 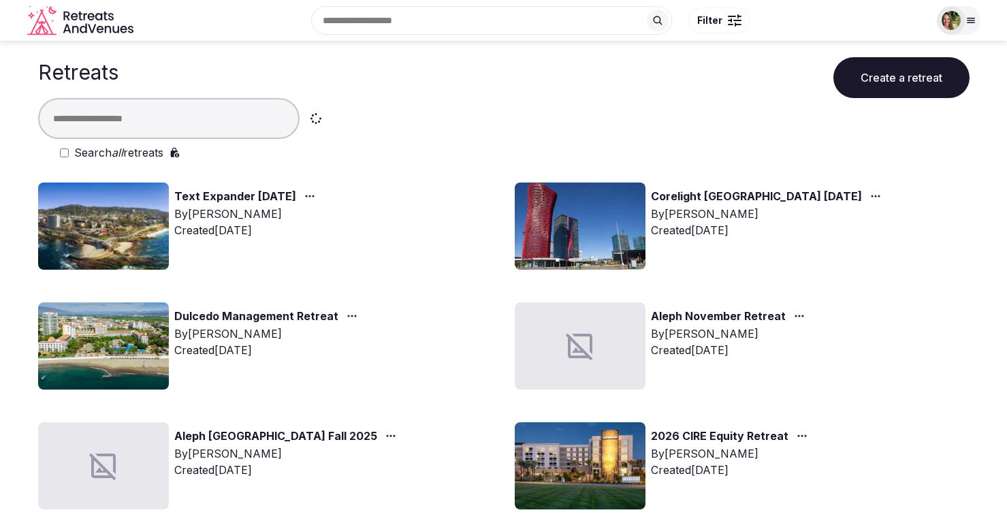 What do you see at coordinates (951, 20) in the screenshot?
I see `img: Shay Tippie` at bounding box center [951, 20].